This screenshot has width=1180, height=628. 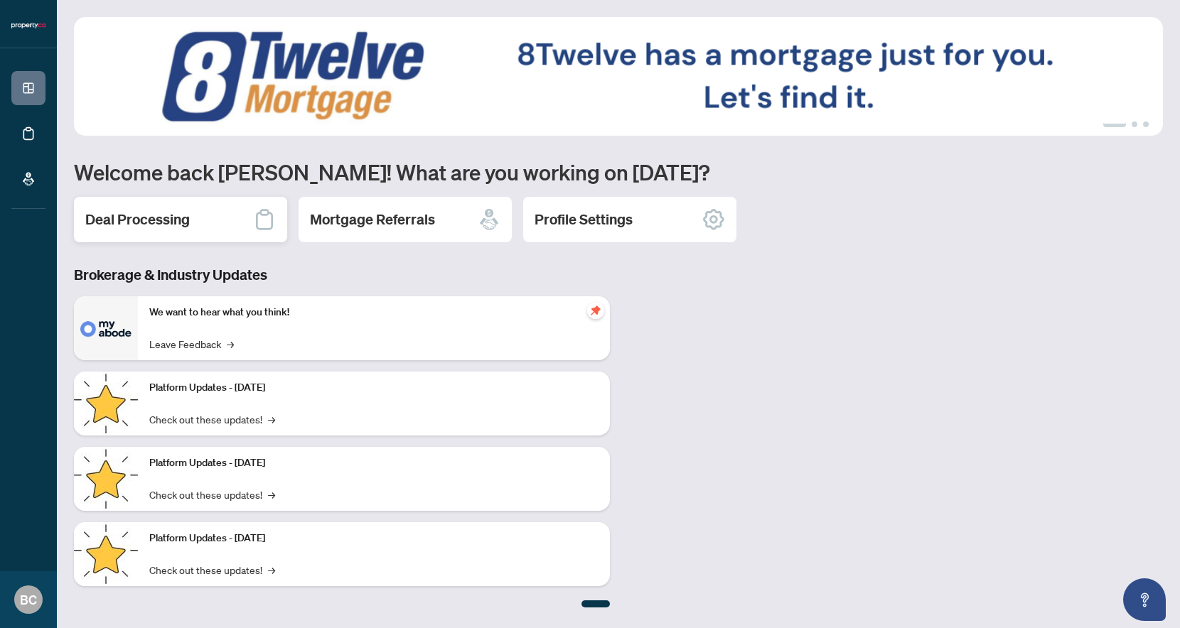 What do you see at coordinates (1134, 124) in the screenshot?
I see `button: 2` at bounding box center [1134, 124].